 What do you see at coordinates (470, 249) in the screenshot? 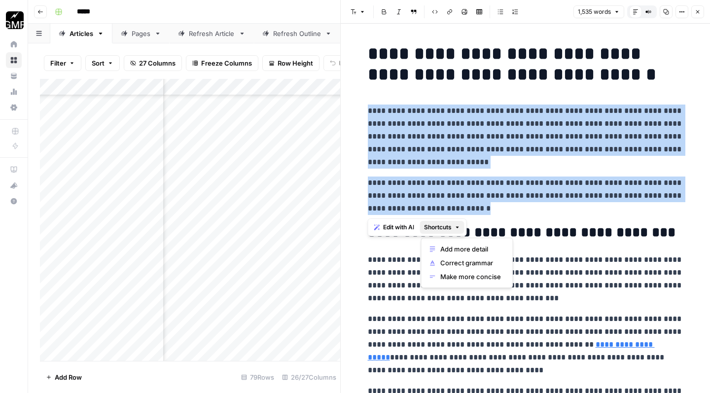
I see `span: Add more detail` at bounding box center [470, 249].